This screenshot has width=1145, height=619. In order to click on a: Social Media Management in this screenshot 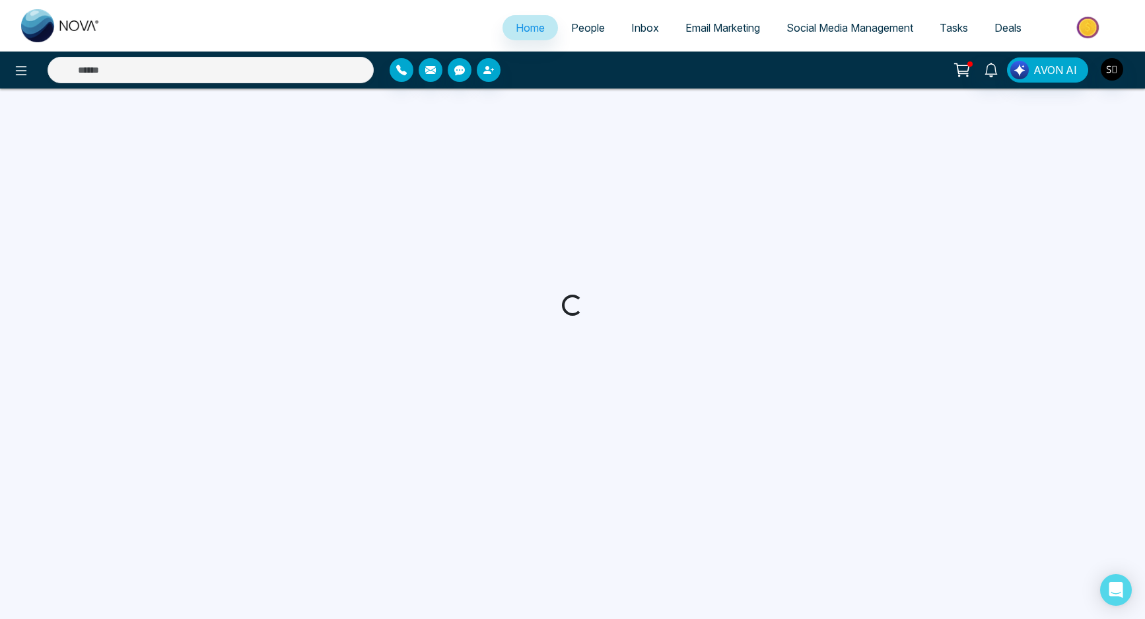, I will do `click(850, 28)`.